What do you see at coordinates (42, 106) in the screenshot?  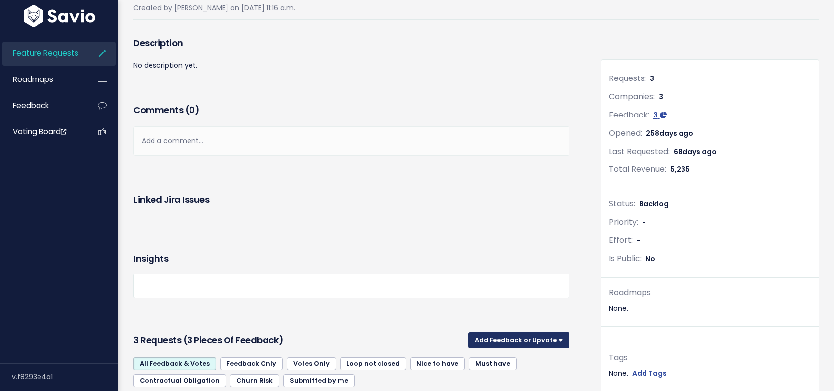 I see `a: Feedback` at bounding box center [42, 106].